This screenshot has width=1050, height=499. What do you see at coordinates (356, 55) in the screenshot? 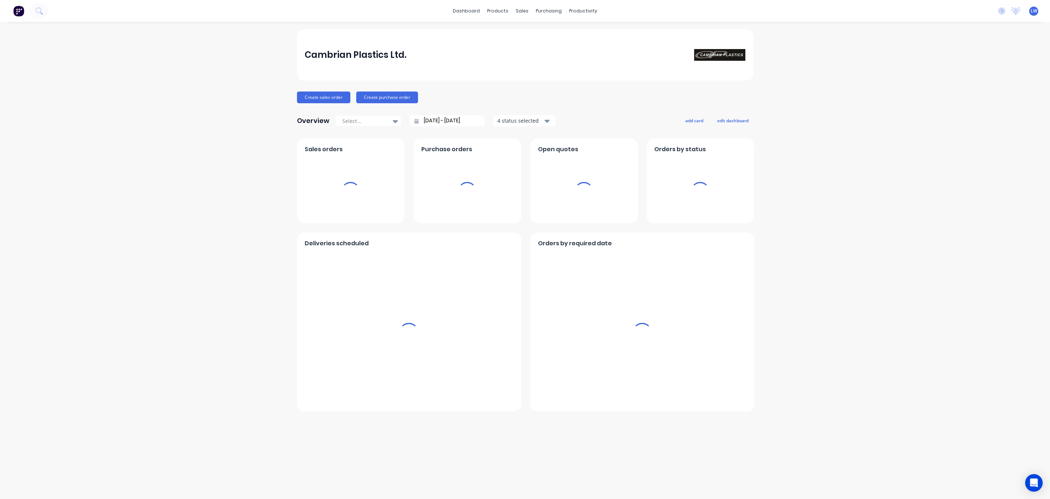
I see `div: Cambrian Plastics Ltd.` at bounding box center [356, 55].